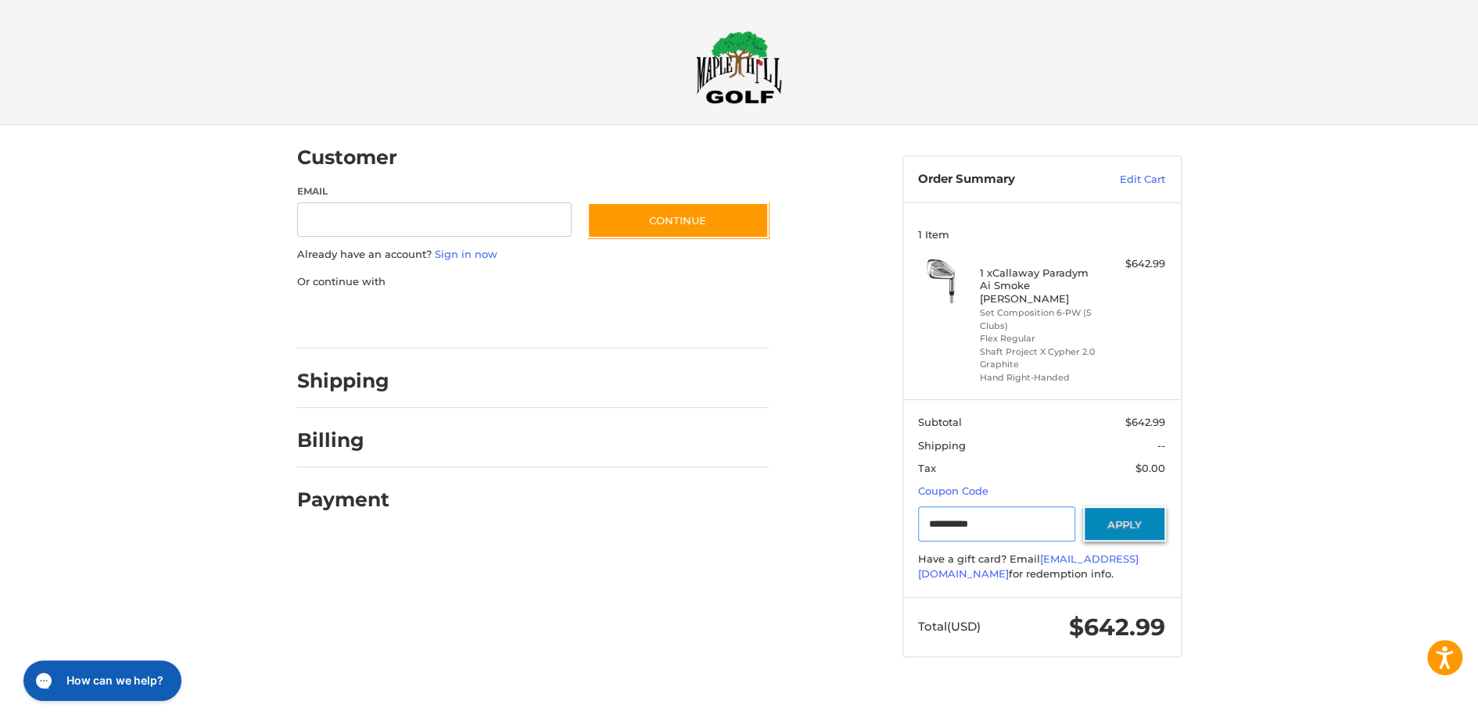  Describe the element at coordinates (87, 26) in the screenshot. I see `button: Gorgias live chat` at that location.